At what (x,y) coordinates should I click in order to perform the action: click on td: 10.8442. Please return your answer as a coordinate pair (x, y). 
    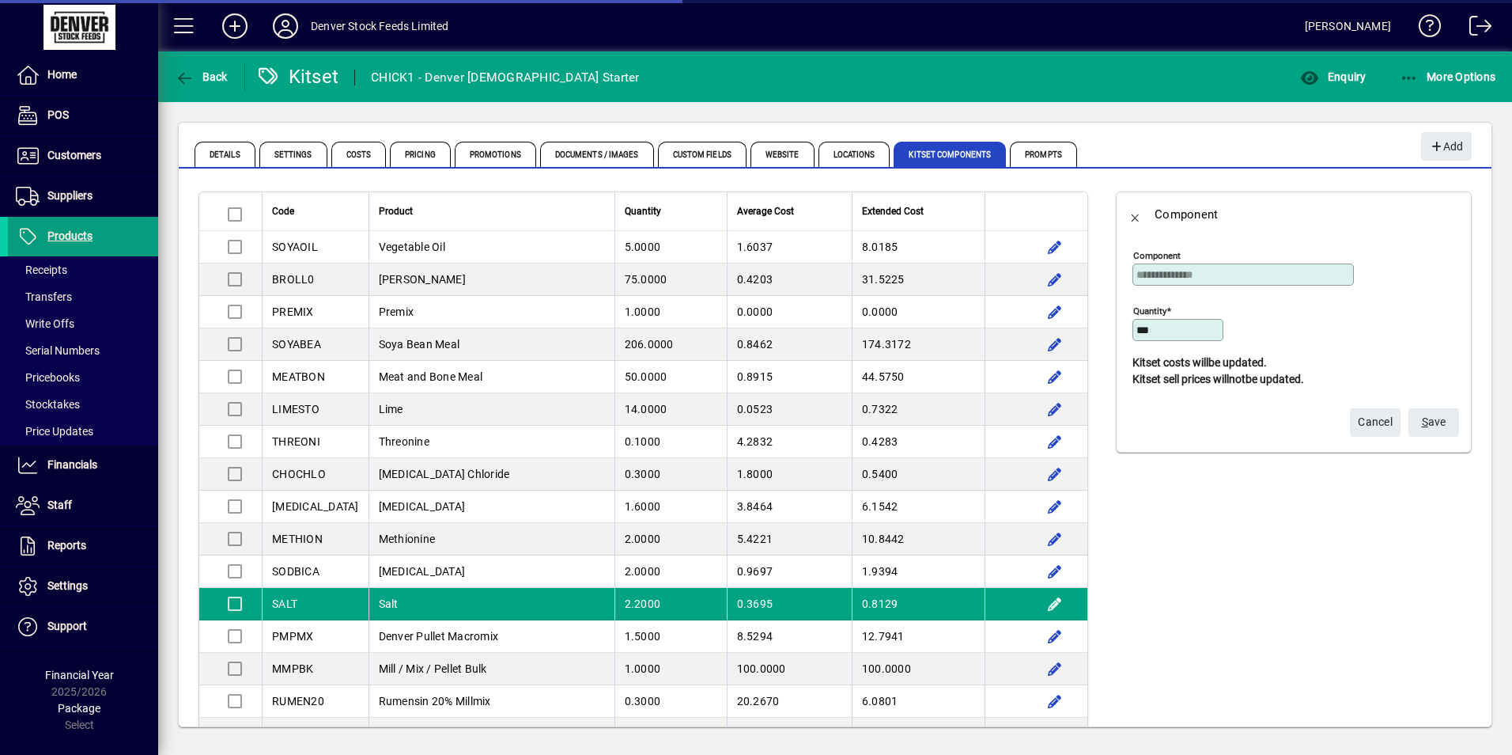
    Looking at the image, I should click on (918, 539).